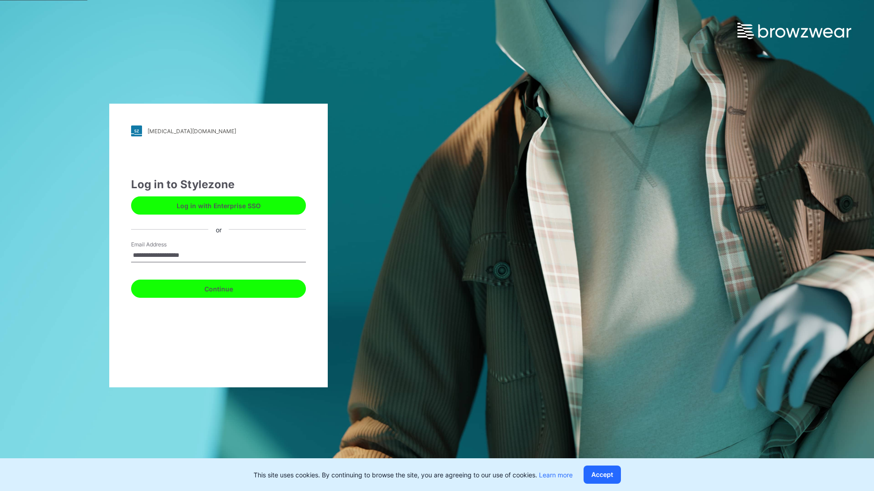 Image resolution: width=874 pixels, height=491 pixels. Describe the element at coordinates (794, 31) in the screenshot. I see `img: browzwear-logo.e42bd6dac1945053ebaf764b6aa21510.svg` at that location.